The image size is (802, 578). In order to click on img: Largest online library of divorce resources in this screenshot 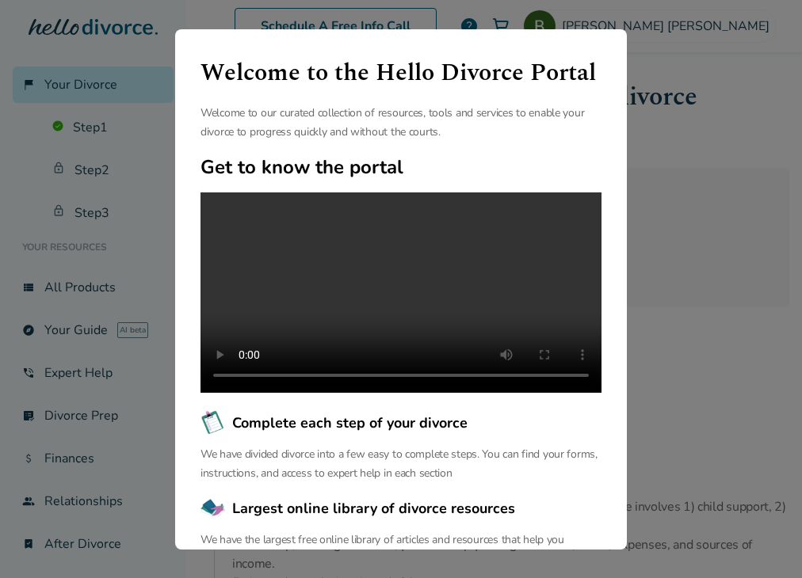, I will do `click(213, 509)`.